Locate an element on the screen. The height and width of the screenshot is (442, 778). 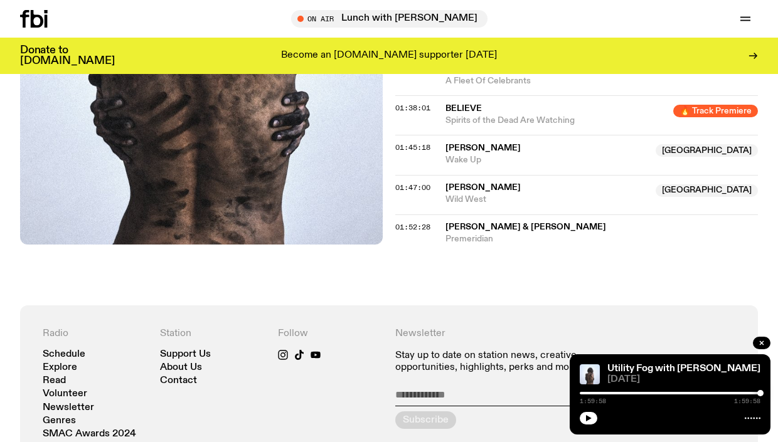
span: 01:38:01 is located at coordinates (413, 108).